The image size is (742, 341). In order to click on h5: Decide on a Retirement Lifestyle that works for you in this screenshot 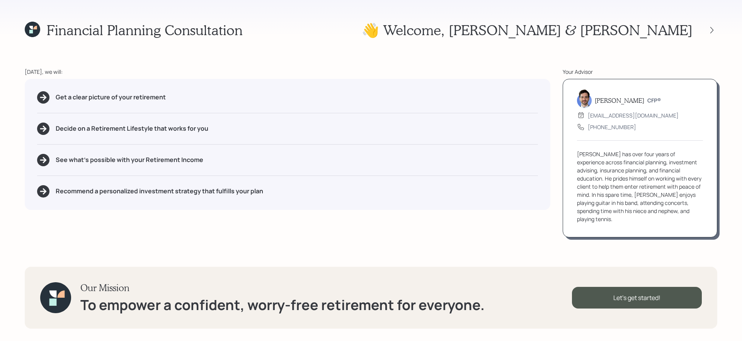, I will do `click(132, 128)`.